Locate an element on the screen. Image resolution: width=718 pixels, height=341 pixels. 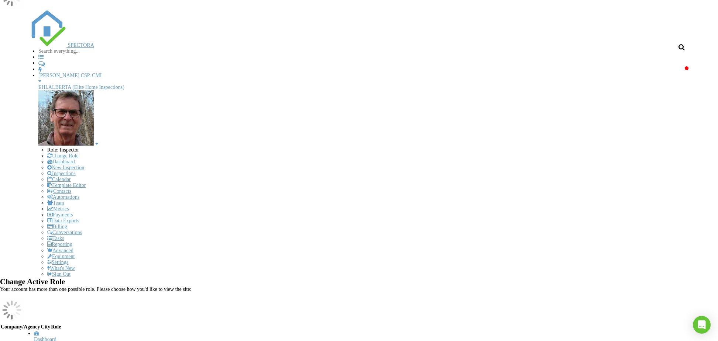
a: Reporting is located at coordinates (60, 244).